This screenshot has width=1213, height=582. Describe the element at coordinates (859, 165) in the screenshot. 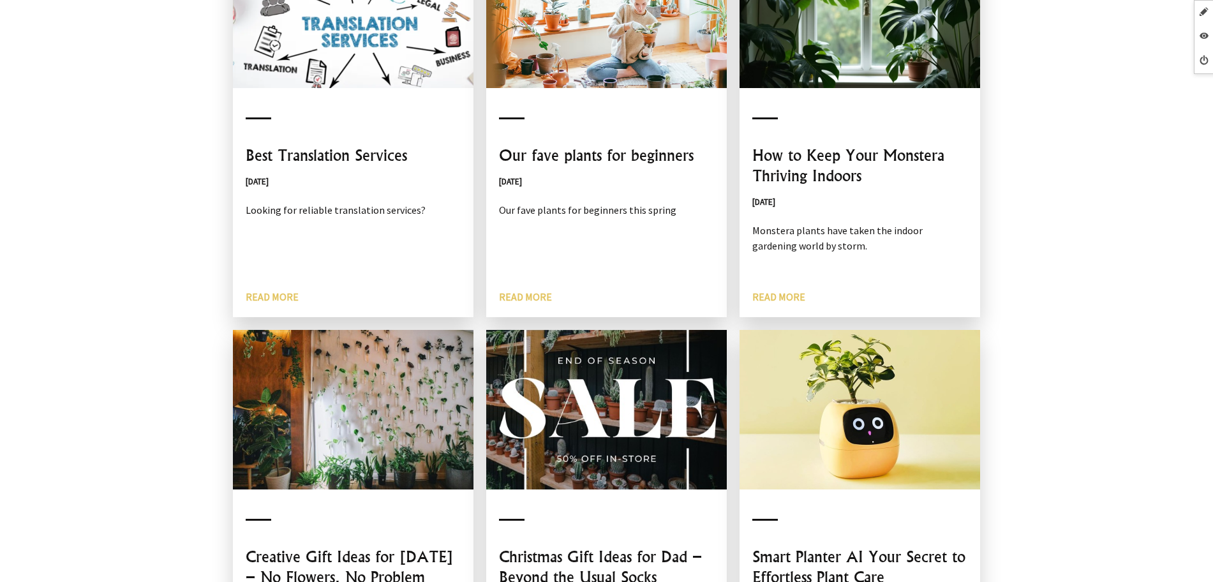

I see `h3: How to Keep Your Monstera Thriving Indoors` at that location.